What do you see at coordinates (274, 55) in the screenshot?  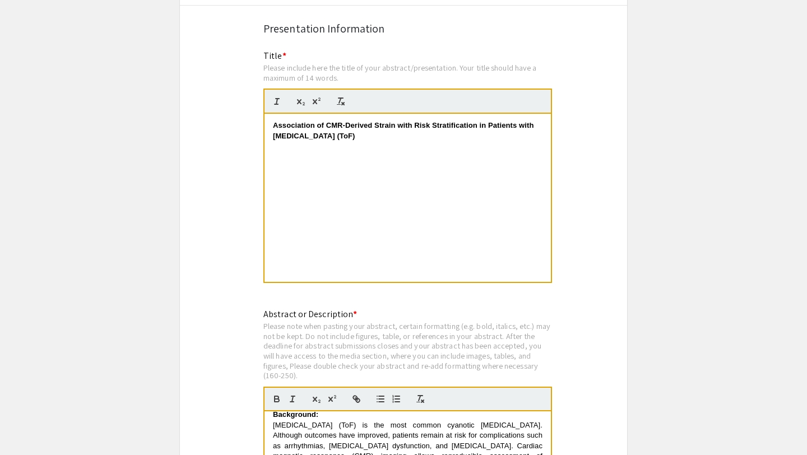 I see `mat-label: Title` at bounding box center [274, 55].